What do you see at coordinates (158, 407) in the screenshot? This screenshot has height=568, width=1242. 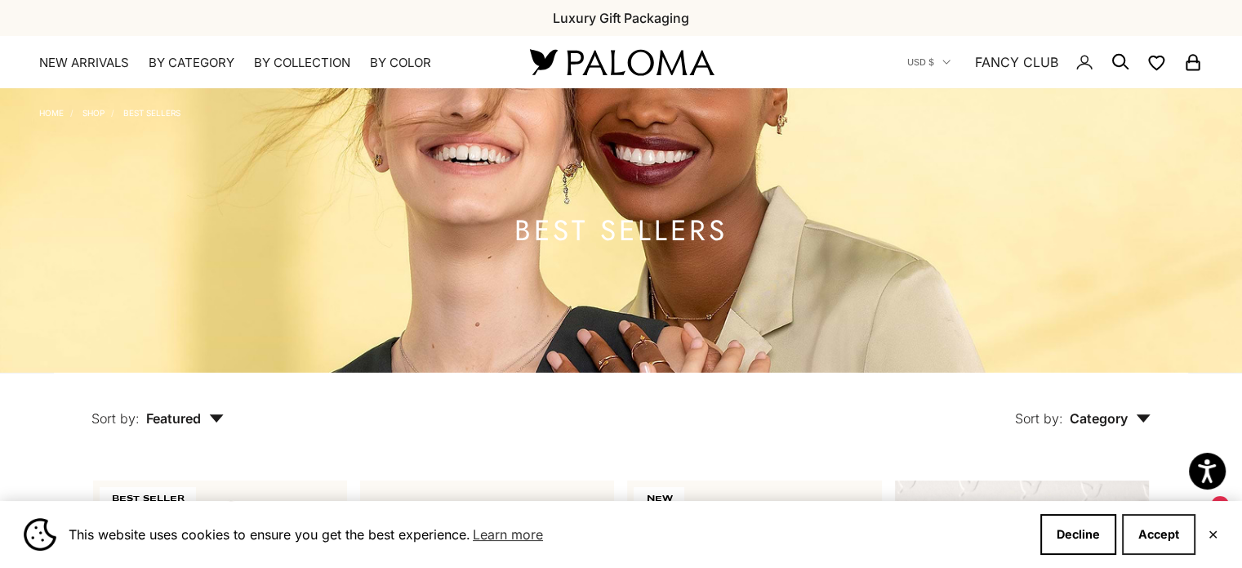 I see `button: Sort by: Featured` at bounding box center [158, 407].